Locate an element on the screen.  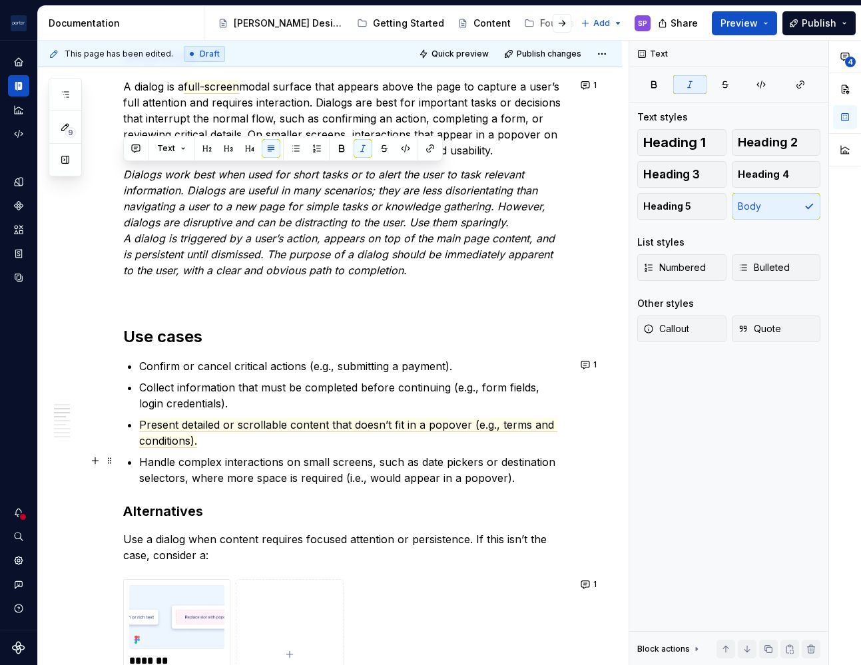
span: Share is located at coordinates (684, 23).